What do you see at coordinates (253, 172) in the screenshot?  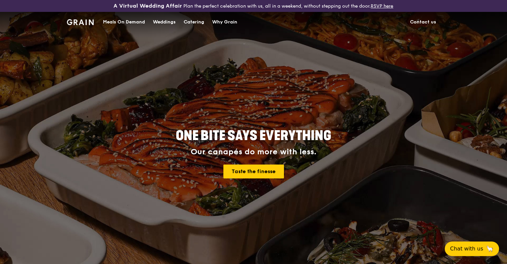 I see `a: Taste the finesse` at bounding box center [253, 172].